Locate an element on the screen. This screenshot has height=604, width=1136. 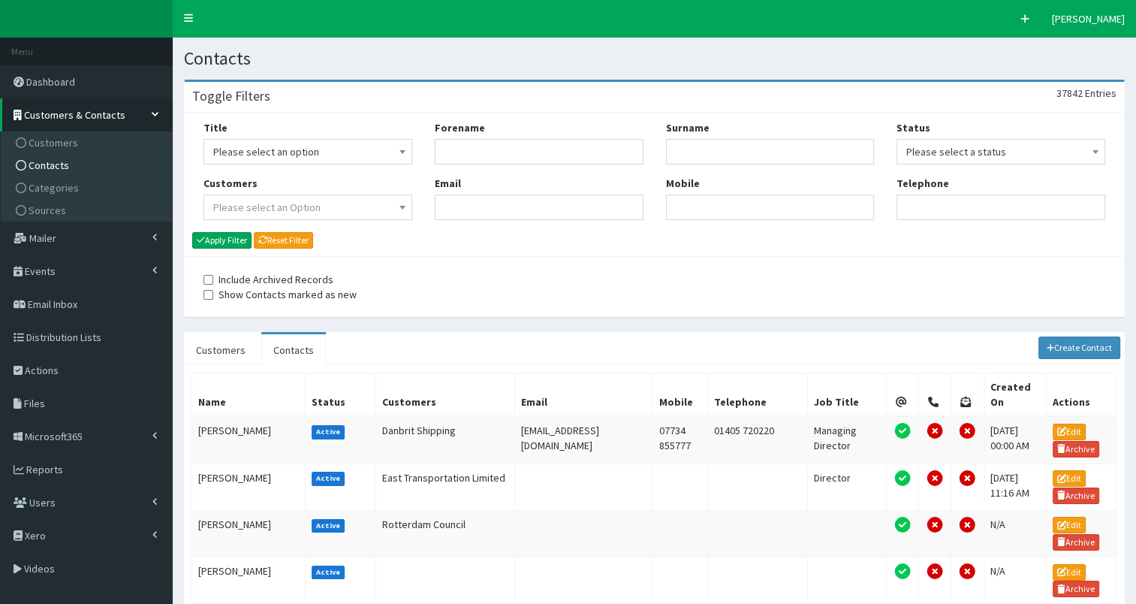
th: Status is located at coordinates (340, 395).